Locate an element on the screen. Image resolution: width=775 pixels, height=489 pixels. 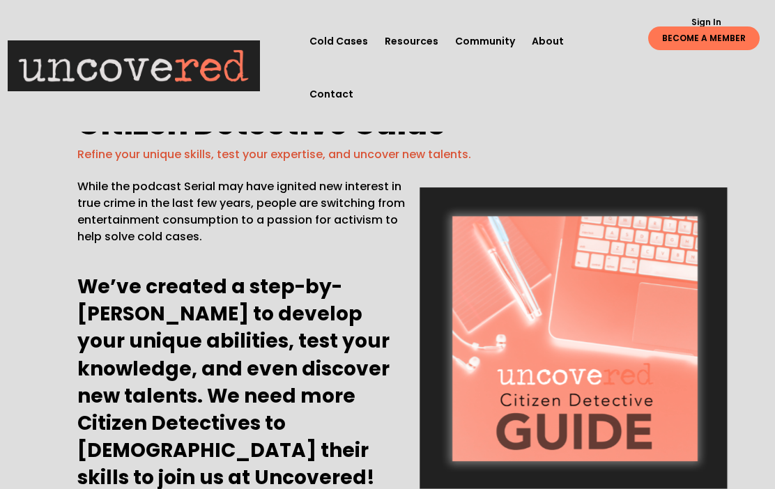
img: cdg-cover is located at coordinates (573, 338).